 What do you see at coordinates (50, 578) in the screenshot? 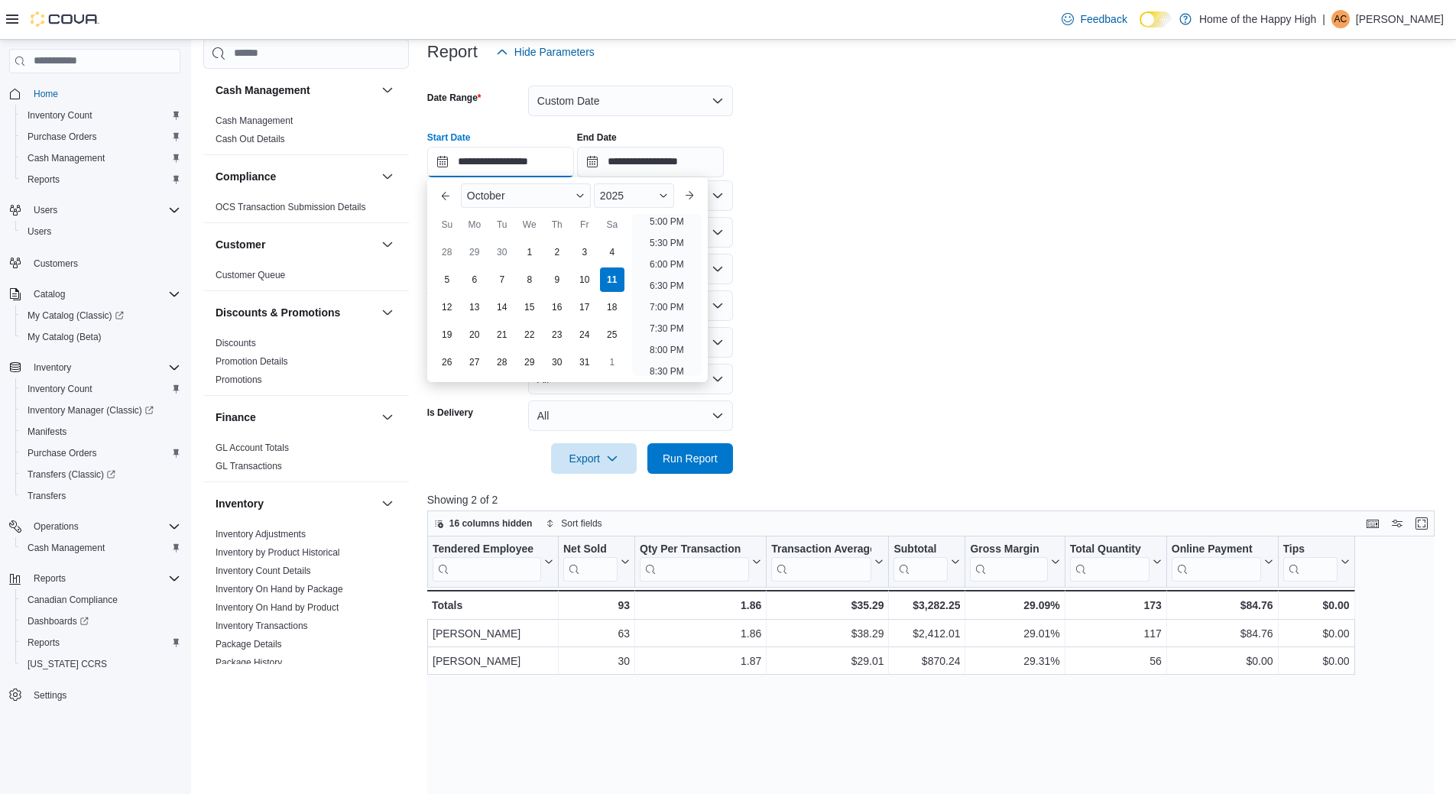
I see `button: Reports` at bounding box center [50, 578].